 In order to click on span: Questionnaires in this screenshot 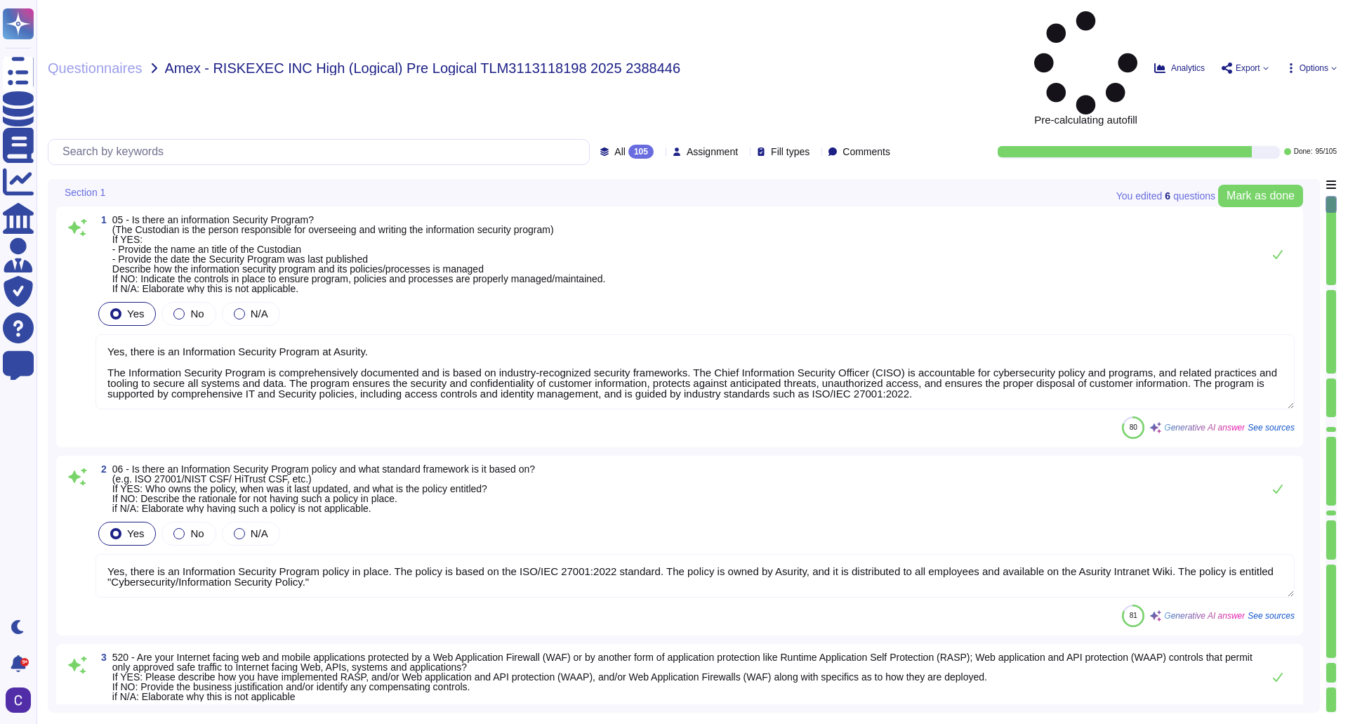, I will do `click(95, 68)`.